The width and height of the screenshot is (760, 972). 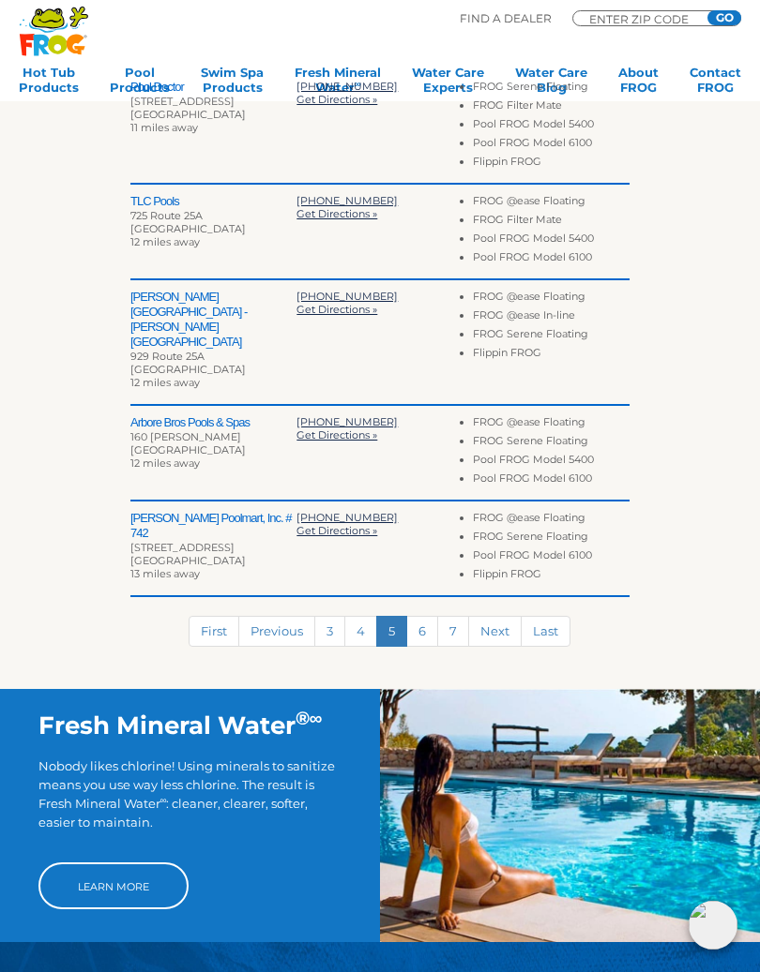 What do you see at coordinates (494, 631) in the screenshot?
I see `a: Next` at bounding box center [494, 631].